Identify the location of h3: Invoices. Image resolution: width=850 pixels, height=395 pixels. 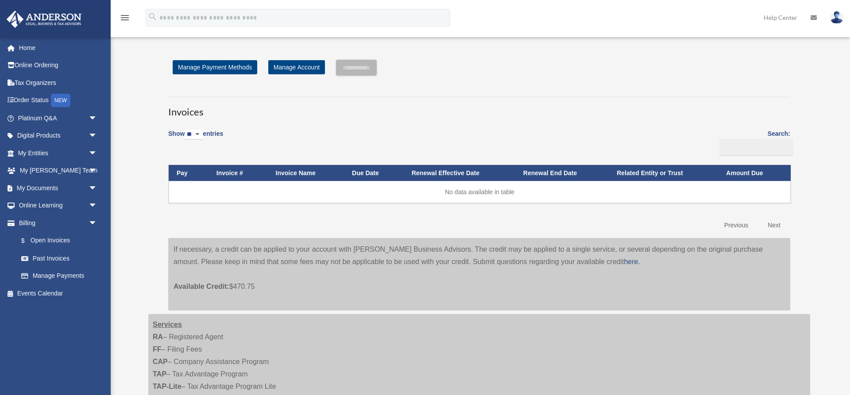
(479, 108).